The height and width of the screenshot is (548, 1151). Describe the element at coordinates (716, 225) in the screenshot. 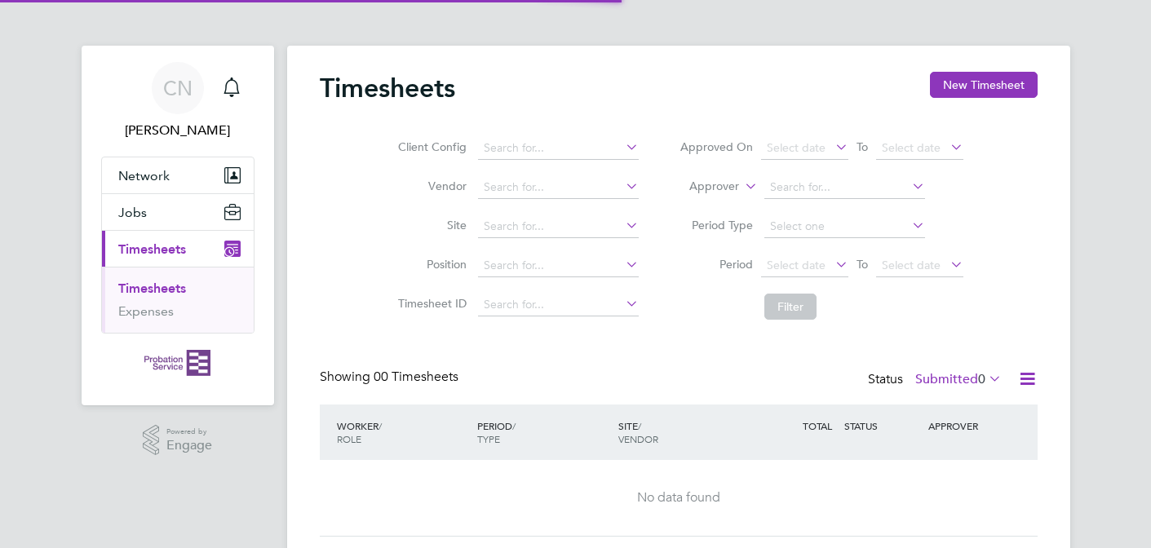

I see `label: Period Type` at that location.